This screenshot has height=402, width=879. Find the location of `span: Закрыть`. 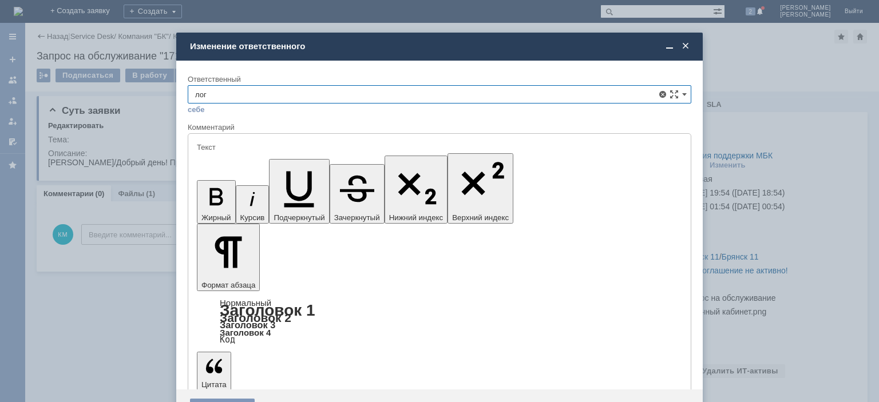

span: Закрыть is located at coordinates (686, 46).